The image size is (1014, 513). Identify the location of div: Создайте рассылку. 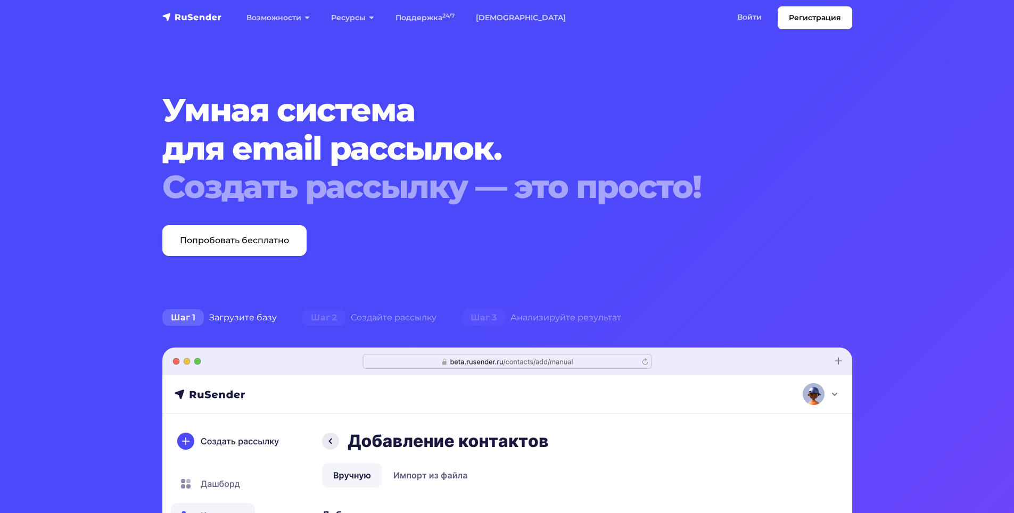
(369, 318).